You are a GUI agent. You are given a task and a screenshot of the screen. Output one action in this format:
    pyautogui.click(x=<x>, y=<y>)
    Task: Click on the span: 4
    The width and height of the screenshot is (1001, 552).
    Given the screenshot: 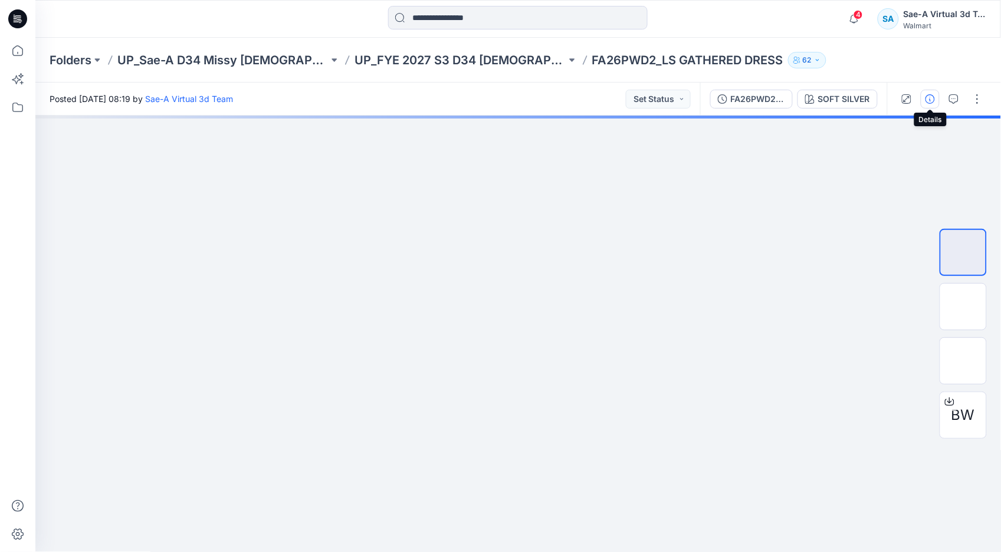 What is the action you would take?
    pyautogui.click(x=859, y=15)
    